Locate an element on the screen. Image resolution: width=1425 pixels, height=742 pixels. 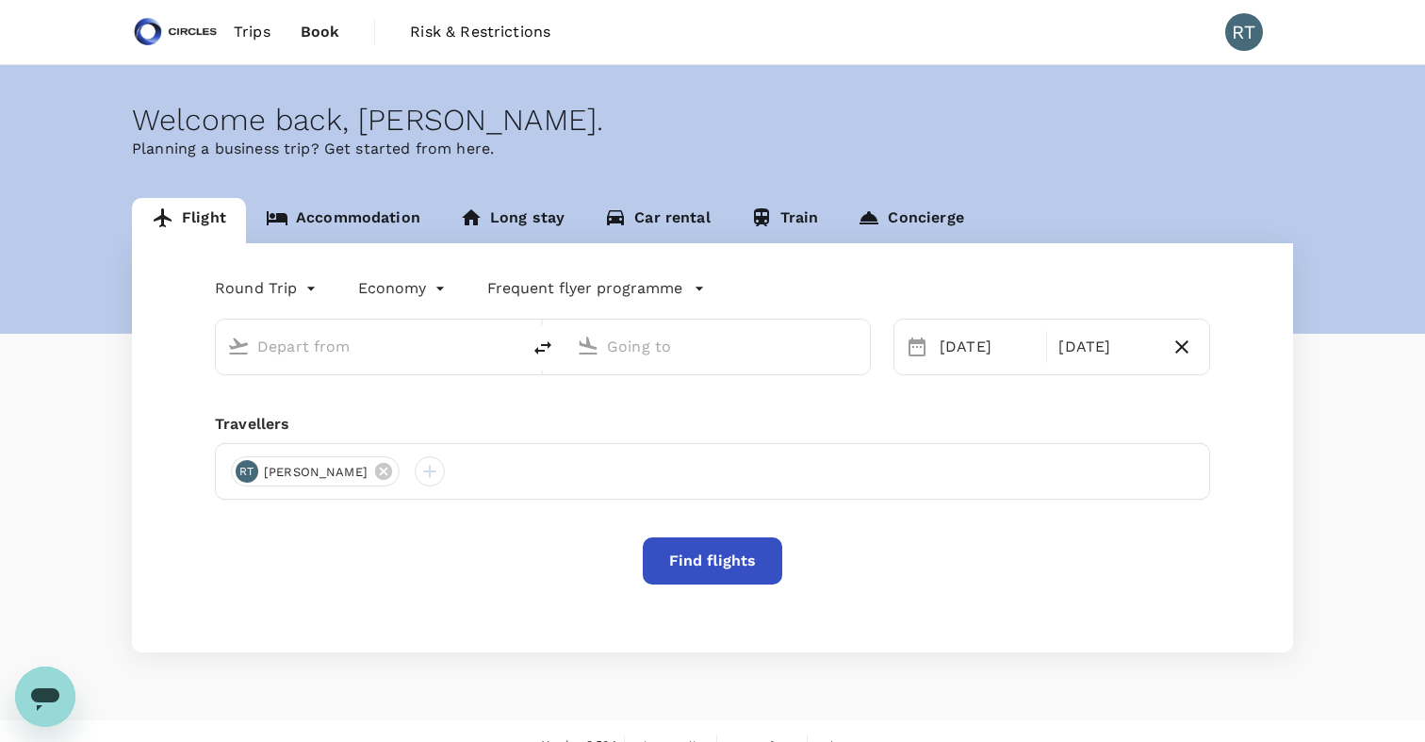
a: Car rental is located at coordinates (657, 221).